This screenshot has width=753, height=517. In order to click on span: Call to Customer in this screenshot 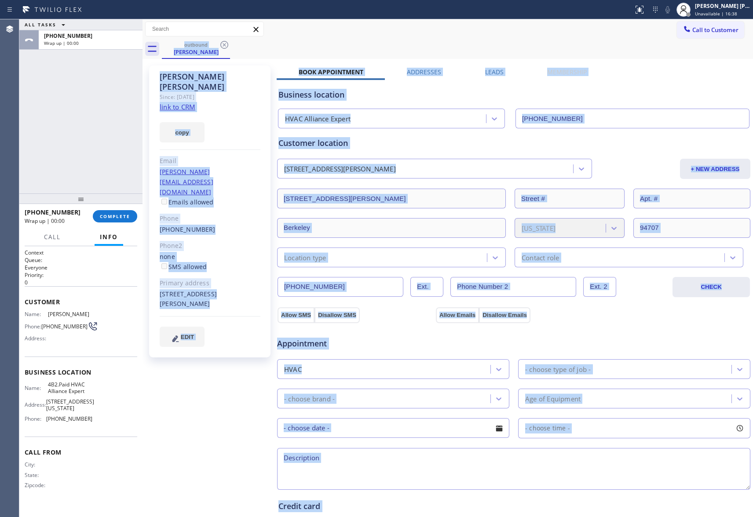, I will do `click(715, 30)`.